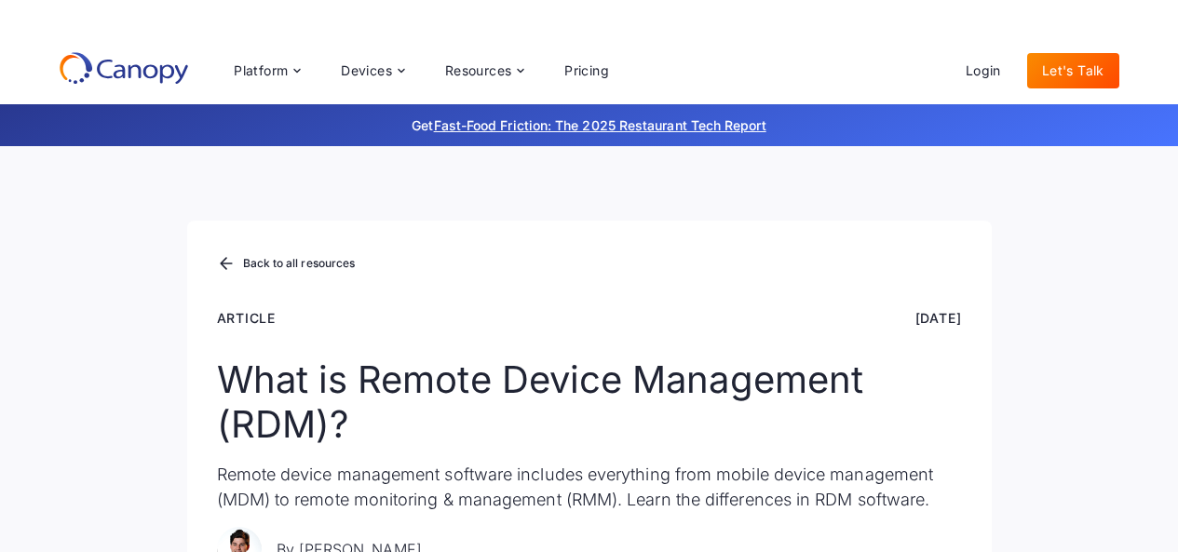 Image resolution: width=1178 pixels, height=552 pixels. What do you see at coordinates (286, 264) in the screenshot?
I see `a: Back to all resources` at bounding box center [286, 264].